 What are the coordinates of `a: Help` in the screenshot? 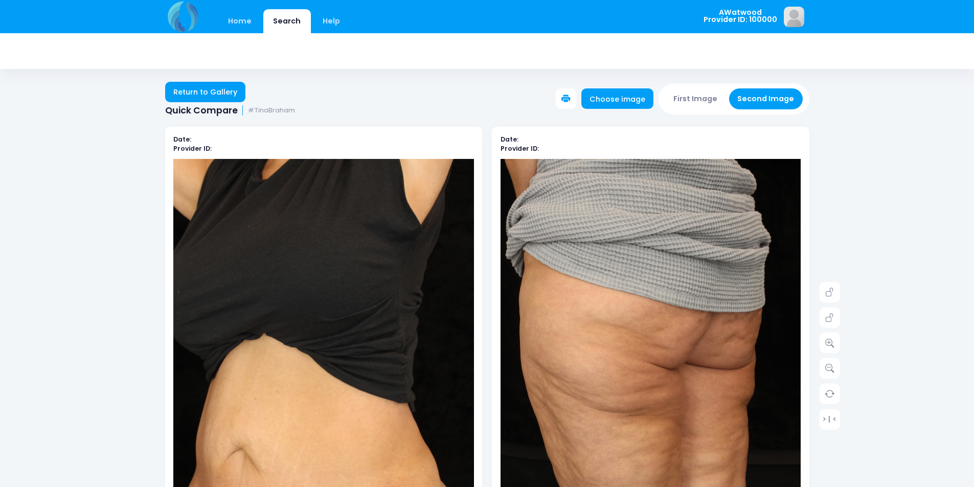 It's located at (331, 21).